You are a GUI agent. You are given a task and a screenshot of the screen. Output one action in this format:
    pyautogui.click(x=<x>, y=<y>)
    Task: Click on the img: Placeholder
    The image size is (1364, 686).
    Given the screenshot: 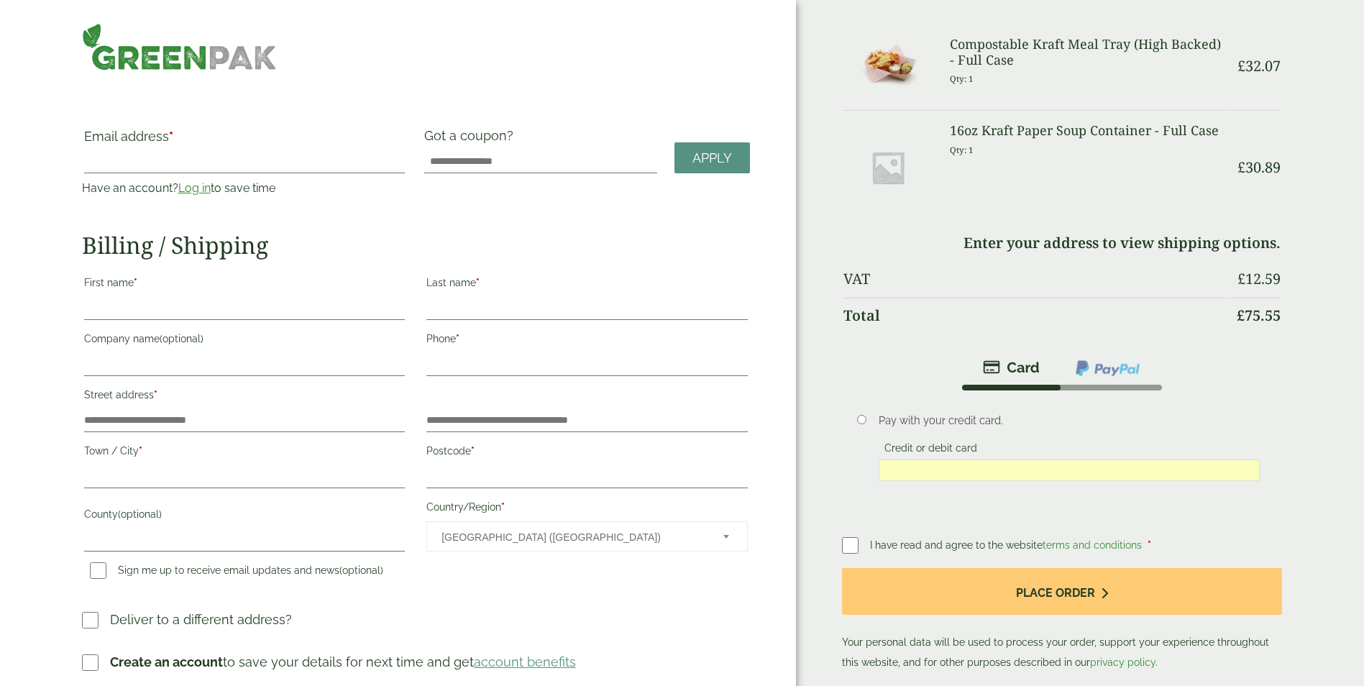 What is the action you would take?
    pyautogui.click(x=888, y=167)
    